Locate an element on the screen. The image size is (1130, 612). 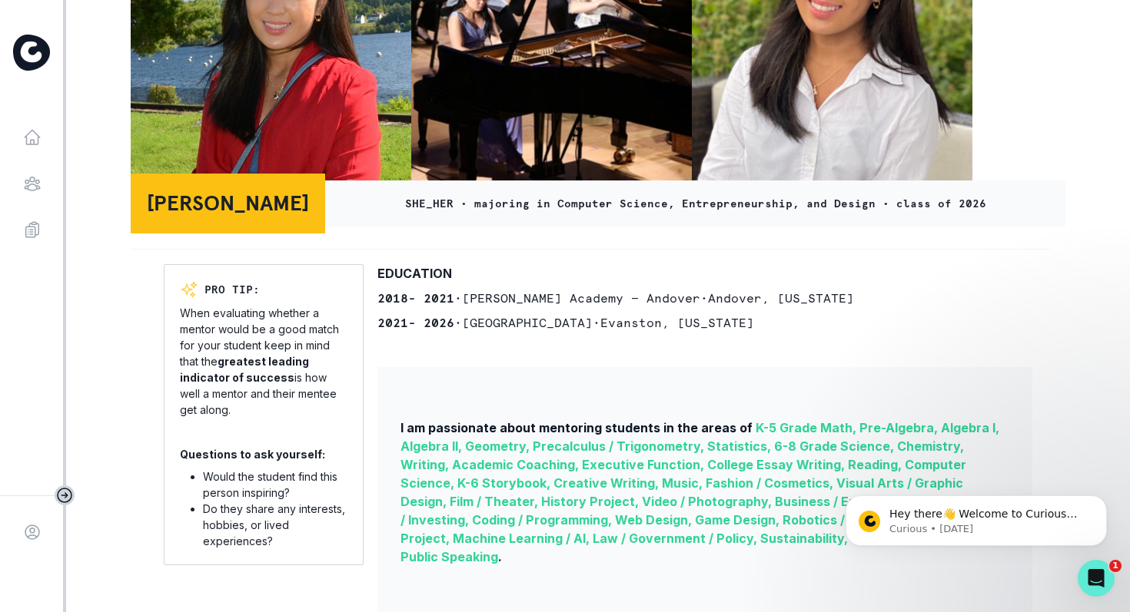
button: Toggle sidebar is located at coordinates (65, 496).